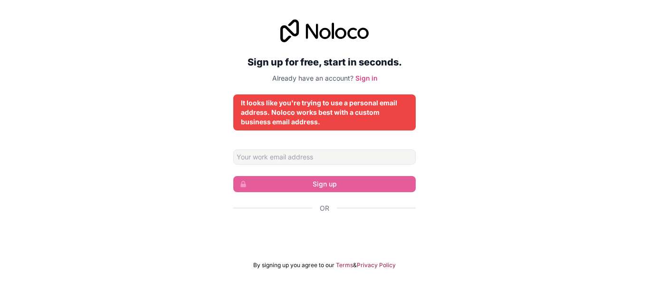 The width and height of the screenshot is (649, 288). What do you see at coordinates (344, 266) in the screenshot?
I see `a: Terms` at bounding box center [344, 266].